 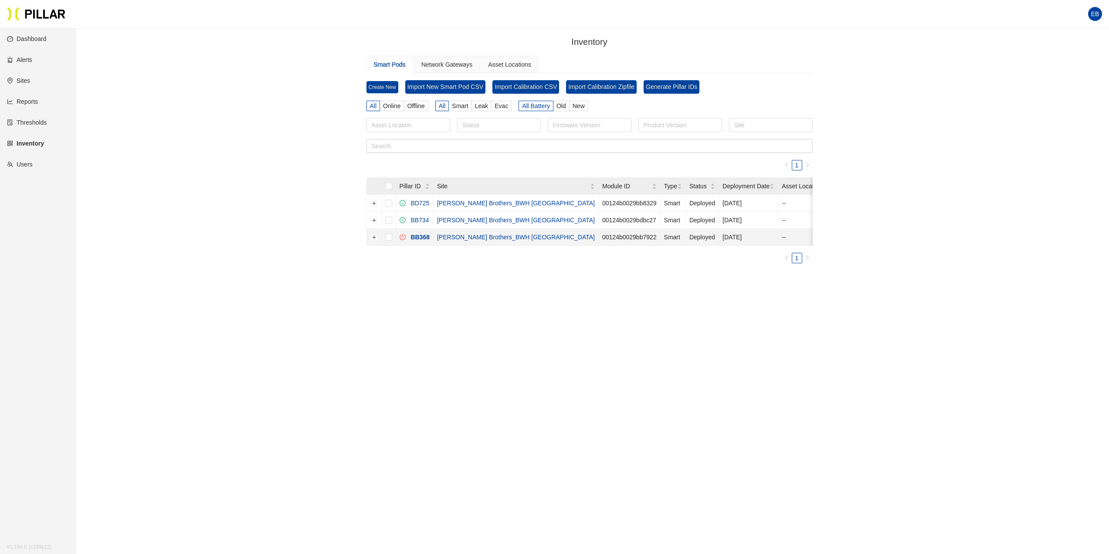 What do you see at coordinates (589, 42) in the screenshot?
I see `span: Inventory` at bounding box center [589, 42].